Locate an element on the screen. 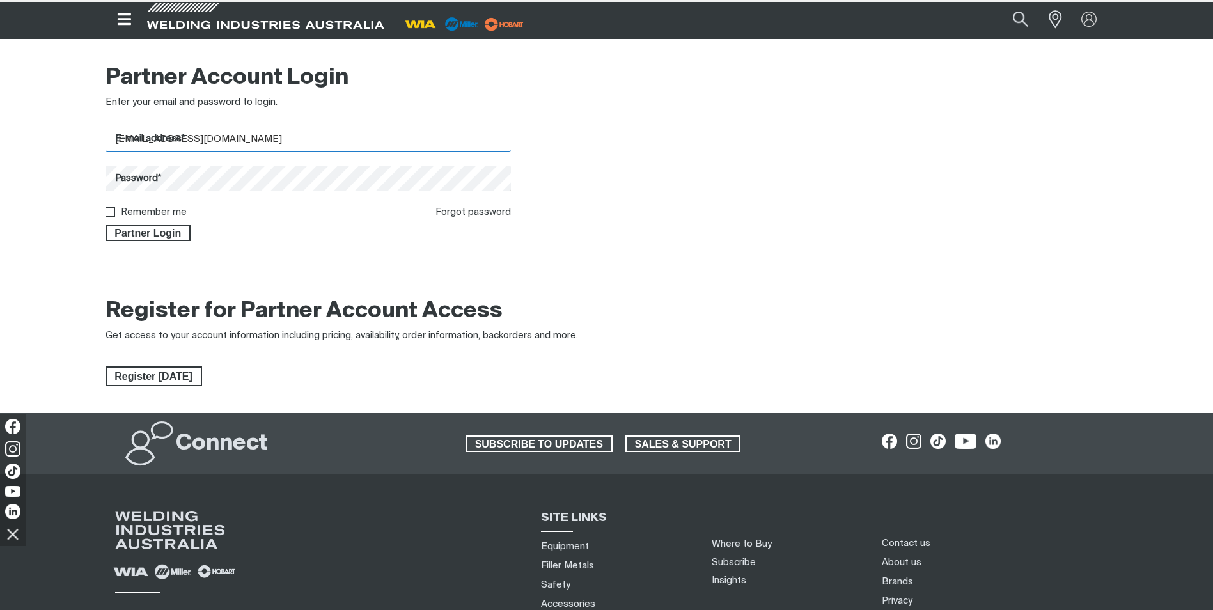 The width and height of the screenshot is (1213, 610). span: SITE LINKS is located at coordinates (574, 518).